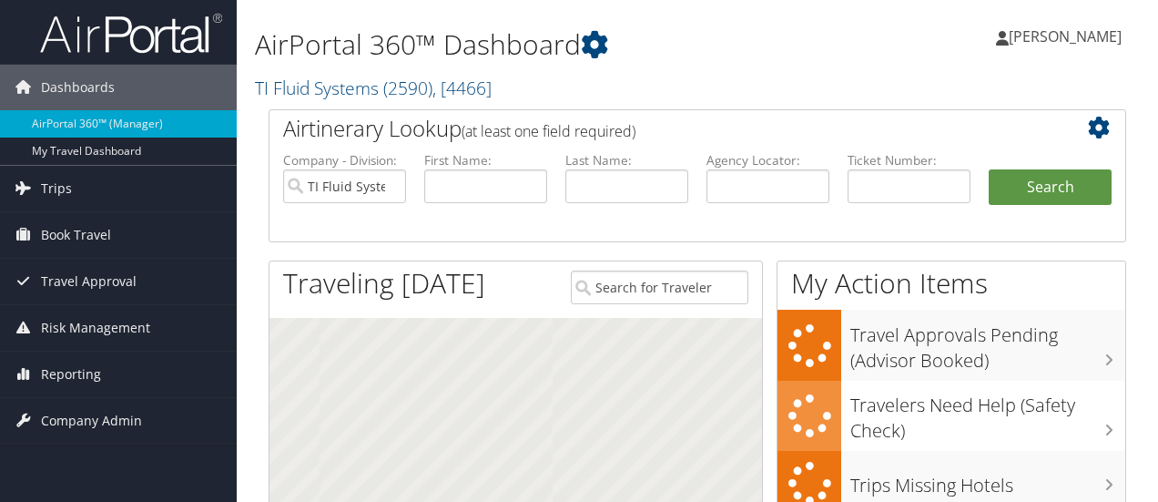  I want to click on img: airportal-logo.png, so click(131, 33).